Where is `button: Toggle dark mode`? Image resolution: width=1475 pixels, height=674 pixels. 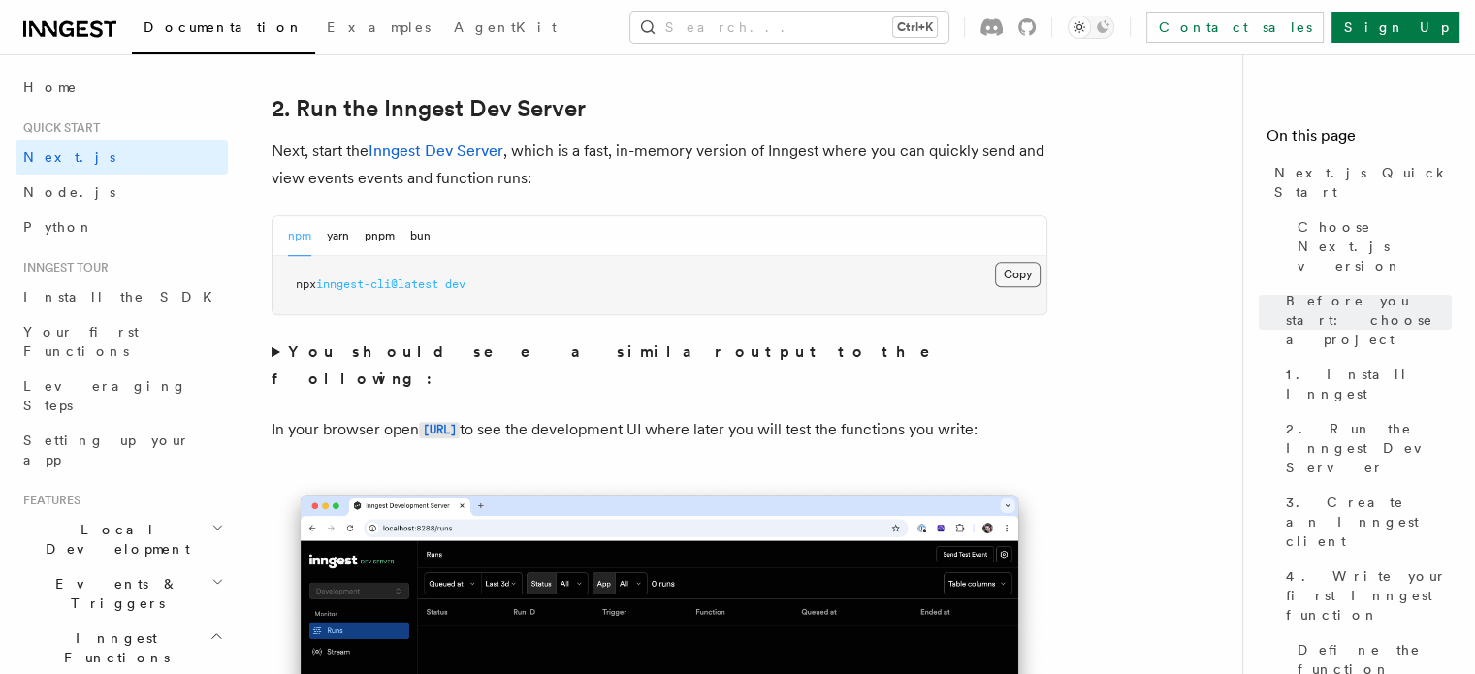
button: Toggle dark mode is located at coordinates (1091, 27).